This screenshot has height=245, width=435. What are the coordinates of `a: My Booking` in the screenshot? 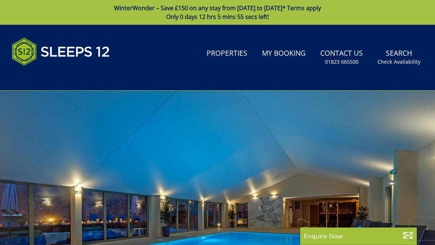 It's located at (284, 54).